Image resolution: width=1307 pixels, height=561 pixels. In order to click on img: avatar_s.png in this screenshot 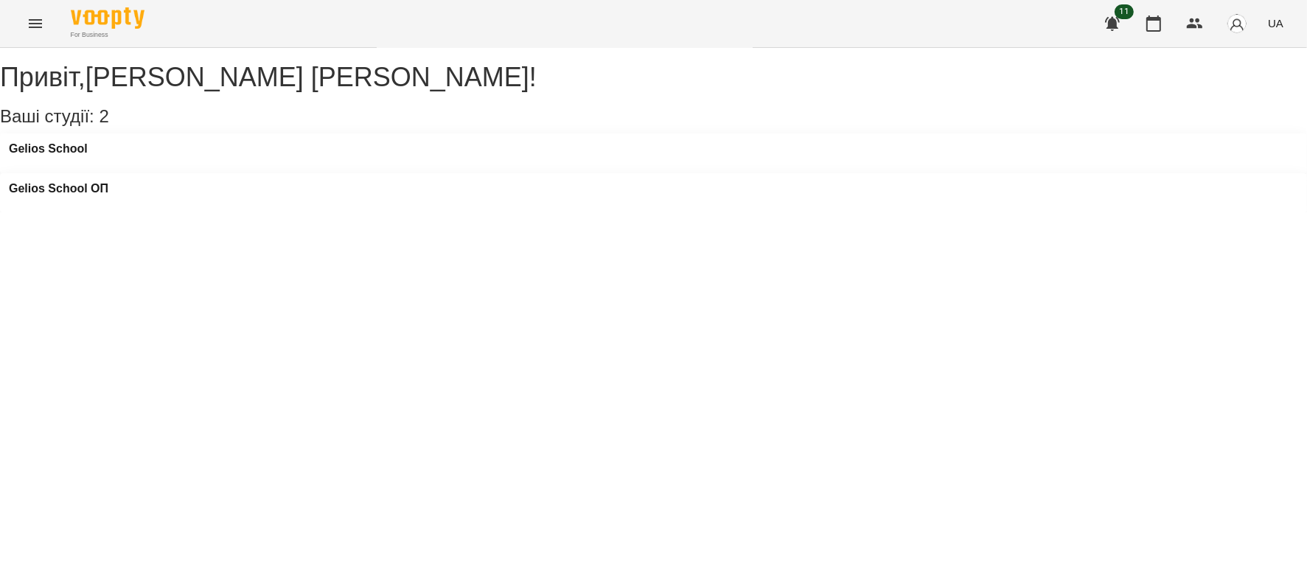, I will do `click(1237, 24)`.